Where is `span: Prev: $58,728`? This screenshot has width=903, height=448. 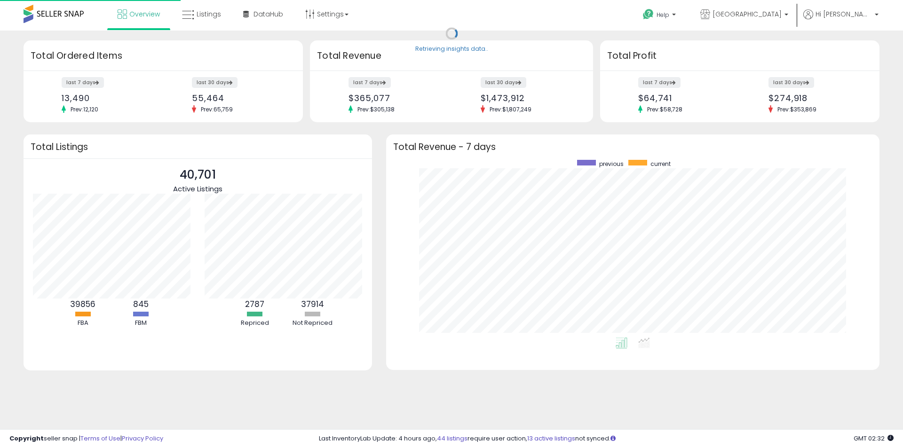
span: Prev: $58,728 is located at coordinates (664, 109).